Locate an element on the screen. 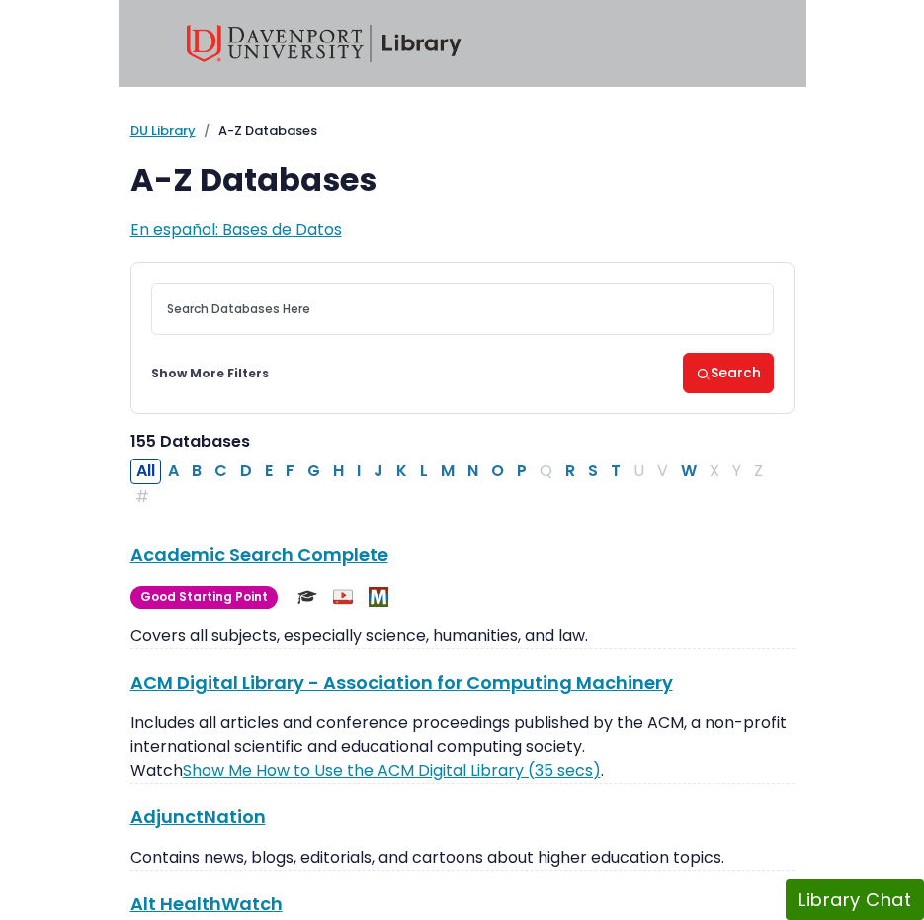 Image resolution: width=924 pixels, height=920 pixels. button: All is located at coordinates (145, 471).